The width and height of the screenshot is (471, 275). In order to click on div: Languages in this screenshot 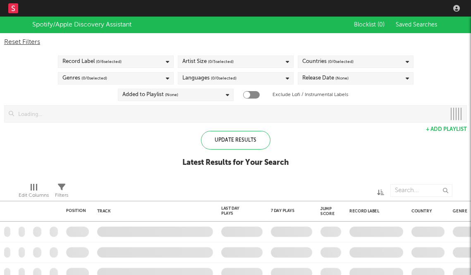, I will do `click(209, 78)`.